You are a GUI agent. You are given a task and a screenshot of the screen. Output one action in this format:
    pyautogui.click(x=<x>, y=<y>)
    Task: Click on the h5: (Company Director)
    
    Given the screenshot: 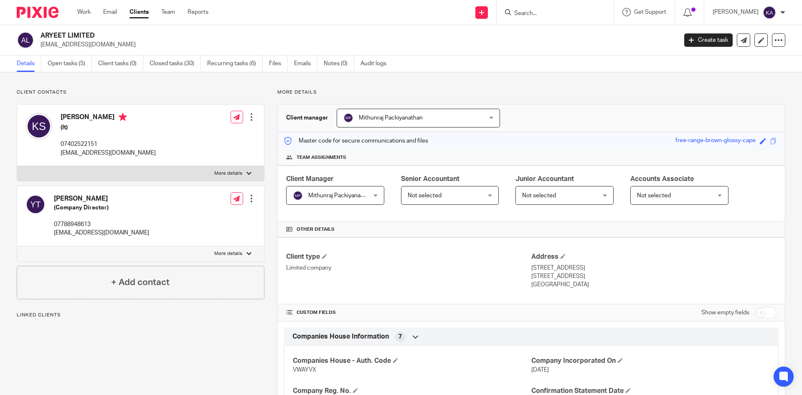 What is the action you would take?
    pyautogui.click(x=101, y=208)
    